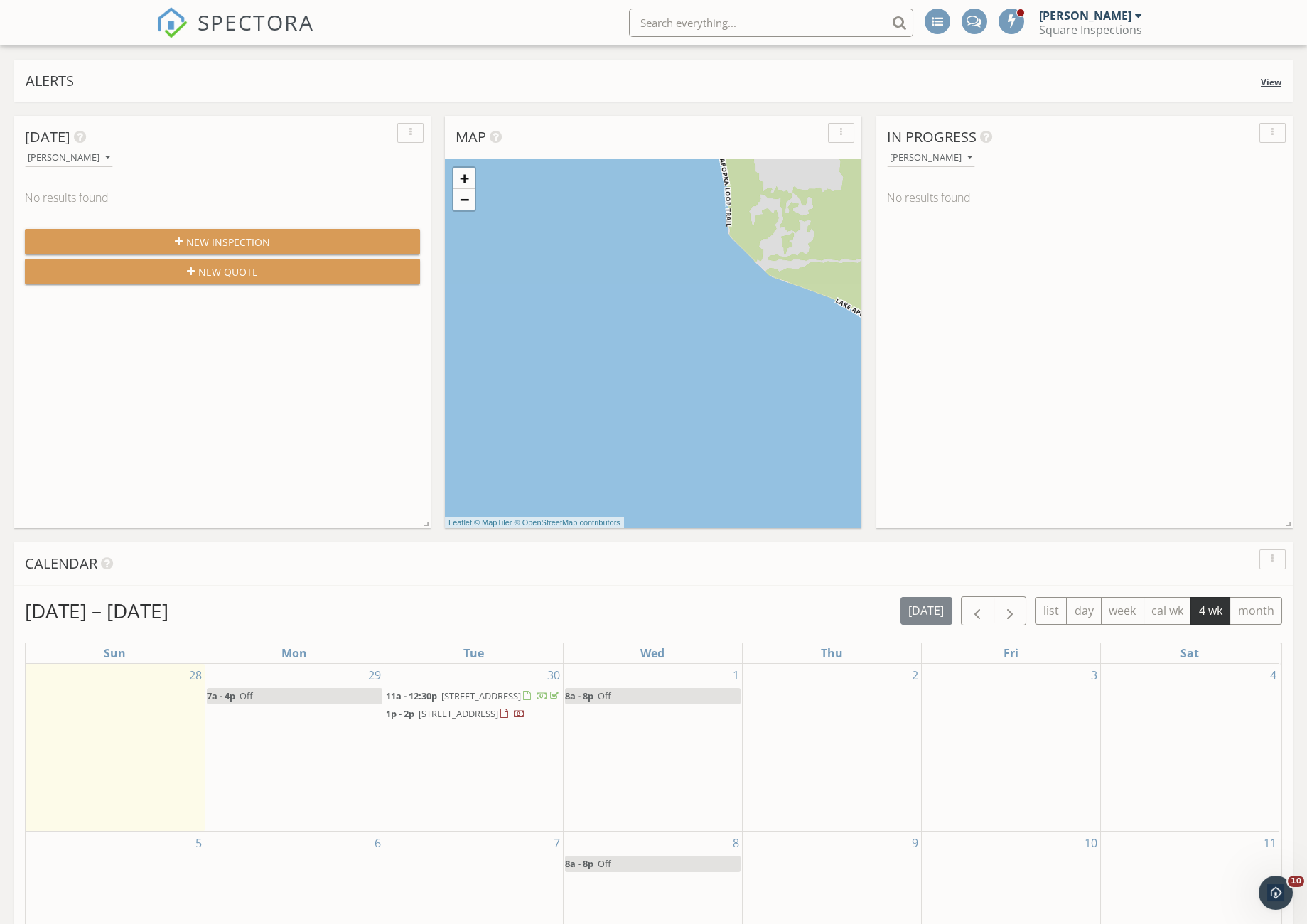 Image resolution: width=1307 pixels, height=924 pixels. I want to click on span: 11a - 12:30p, so click(412, 695).